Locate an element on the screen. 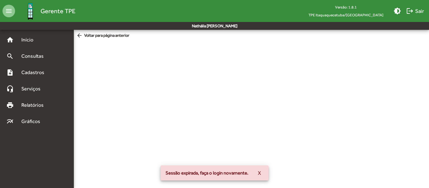 Image resolution: width=429 pixels, height=188 pixels. span: Voltar para página anterior is located at coordinates (103, 36).